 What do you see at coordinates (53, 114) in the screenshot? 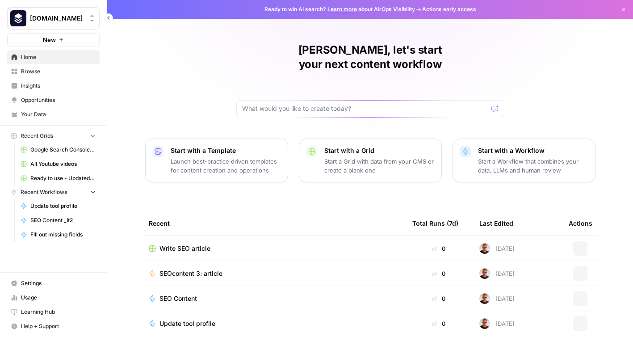
I see `a: Your Data` at bounding box center [53, 114].